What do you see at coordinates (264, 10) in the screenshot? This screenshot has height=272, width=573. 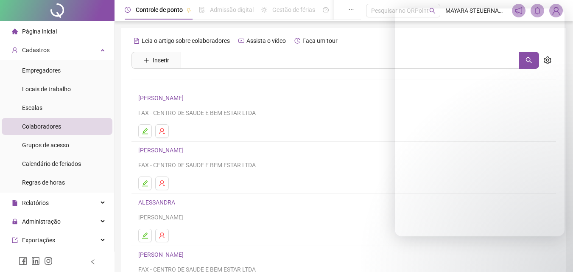 I see `span: sun` at bounding box center [264, 10].